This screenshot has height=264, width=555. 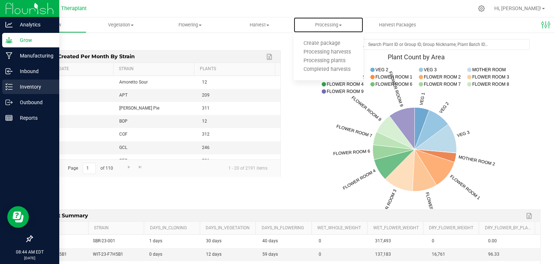 What do you see at coordinates (140, 167) in the screenshot?
I see `a: Go to the last page` at bounding box center [140, 167].